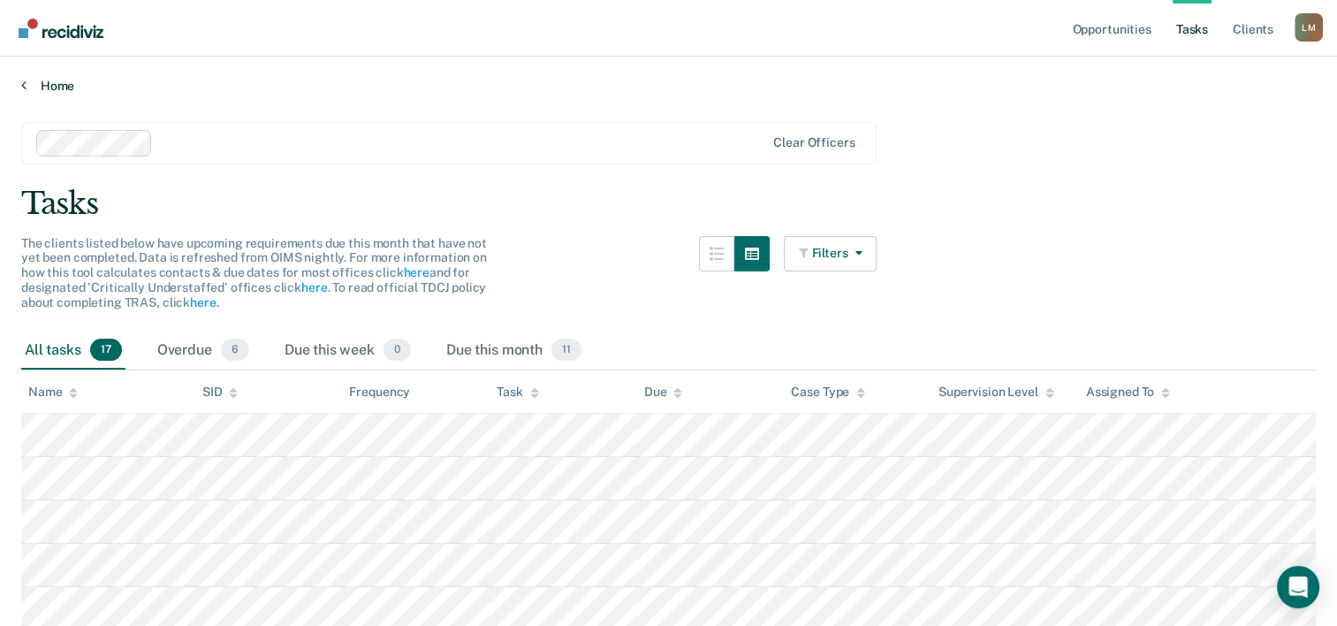 The image size is (1337, 626). I want to click on a: Home, so click(668, 86).